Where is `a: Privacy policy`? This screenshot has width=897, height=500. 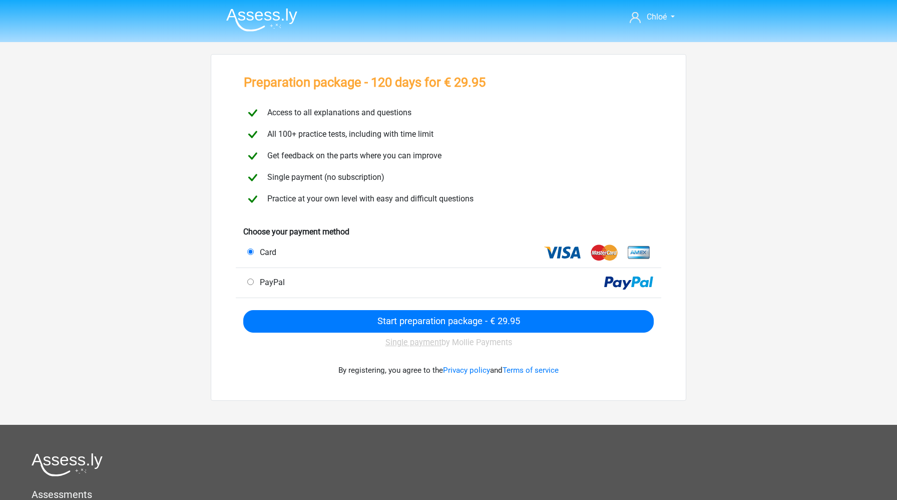 a: Privacy policy is located at coordinates (467, 370).